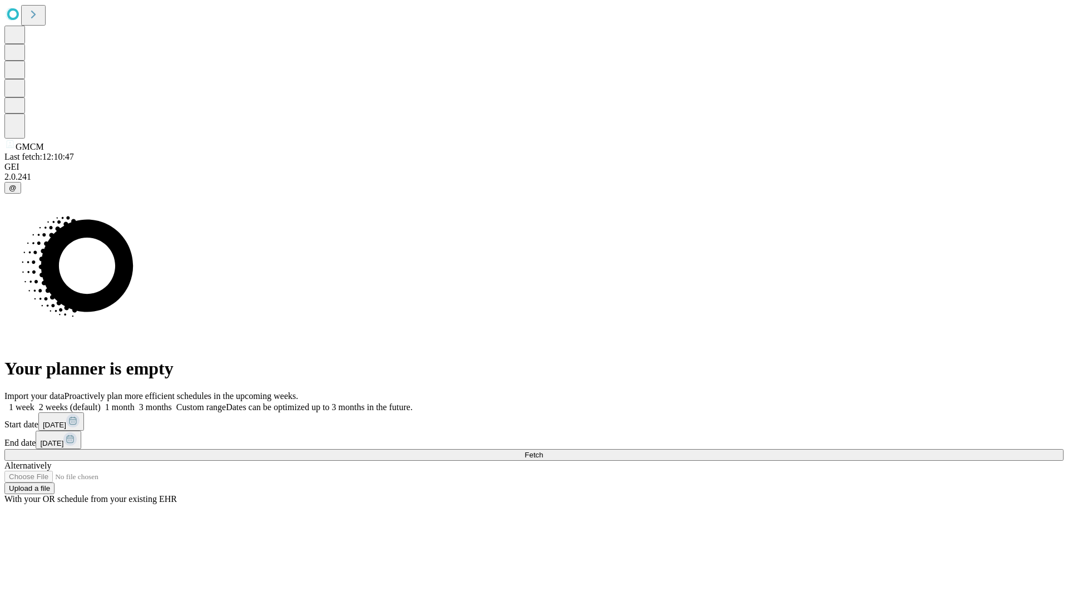 Image resolution: width=1068 pixels, height=601 pixels. What do you see at coordinates (70, 407) in the screenshot?
I see `span: 2 weeks (default)` at bounding box center [70, 407].